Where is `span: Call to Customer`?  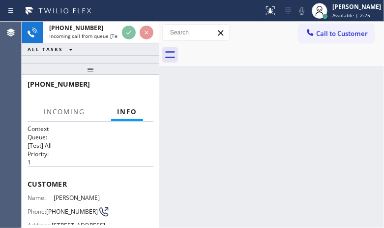
span: Call to Customer is located at coordinates (342, 33).